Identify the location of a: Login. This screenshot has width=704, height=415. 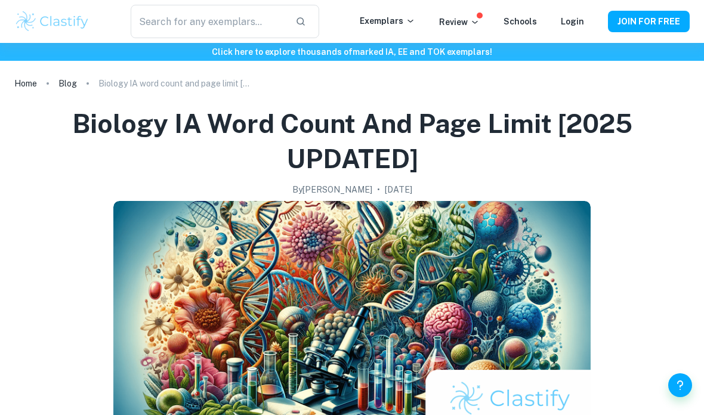
(572, 21).